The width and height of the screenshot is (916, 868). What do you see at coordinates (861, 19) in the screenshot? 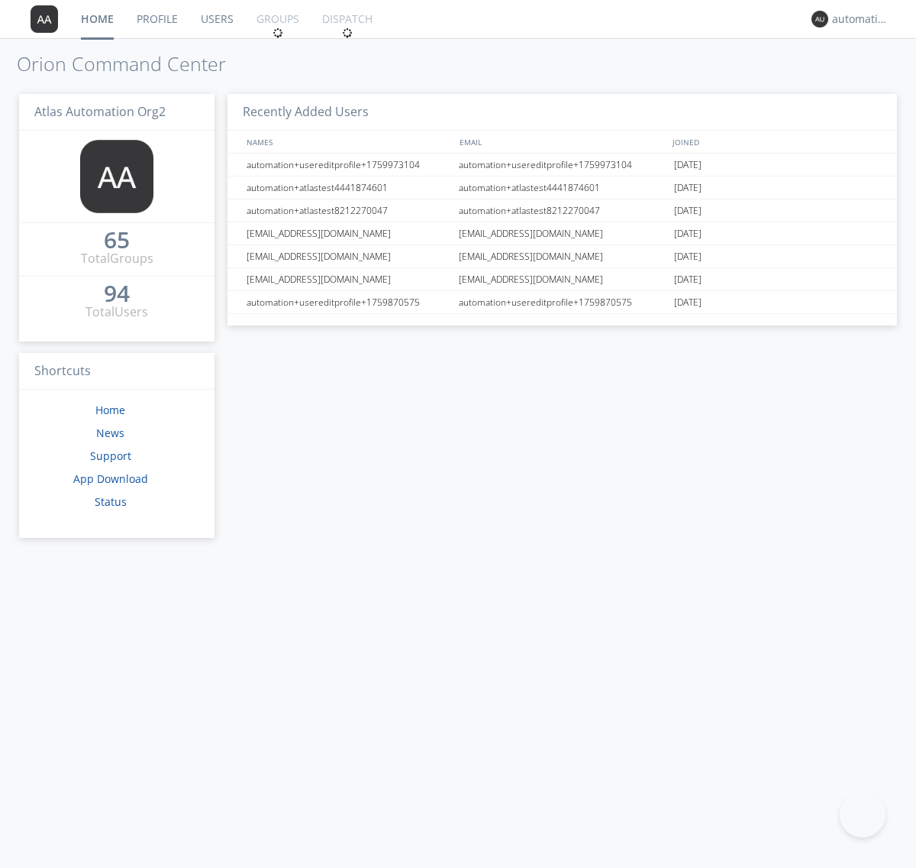
I see `div: automation+atlas0020+org2` at bounding box center [861, 19].